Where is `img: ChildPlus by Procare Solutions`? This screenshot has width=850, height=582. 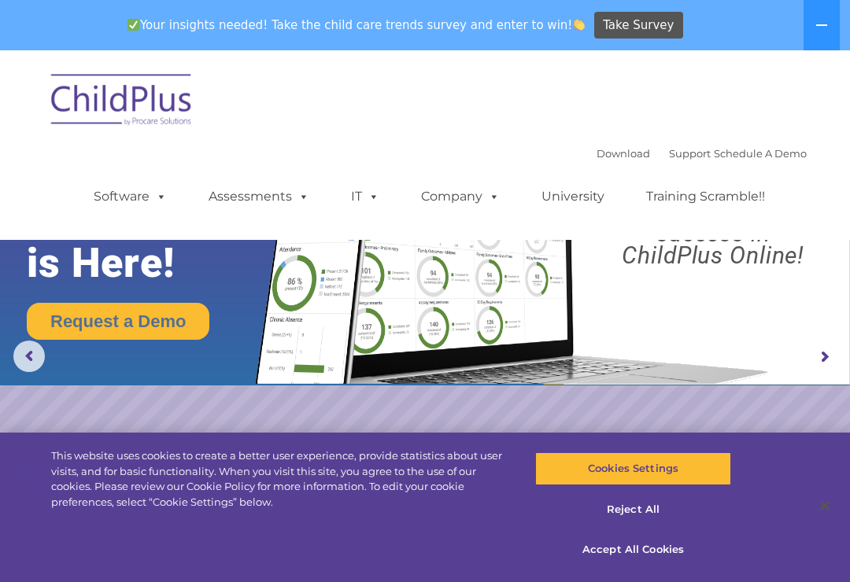 img: ChildPlus by Procare Solutions is located at coordinates (122, 102).